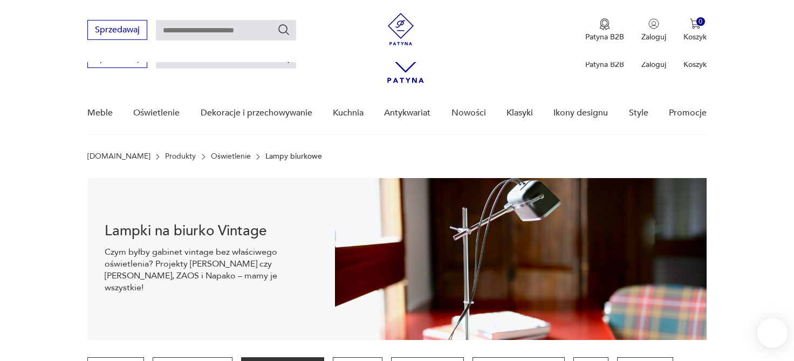 The height and width of the screenshot is (361, 794). What do you see at coordinates (407, 113) in the screenshot?
I see `a: Antykwariat` at bounding box center [407, 113].